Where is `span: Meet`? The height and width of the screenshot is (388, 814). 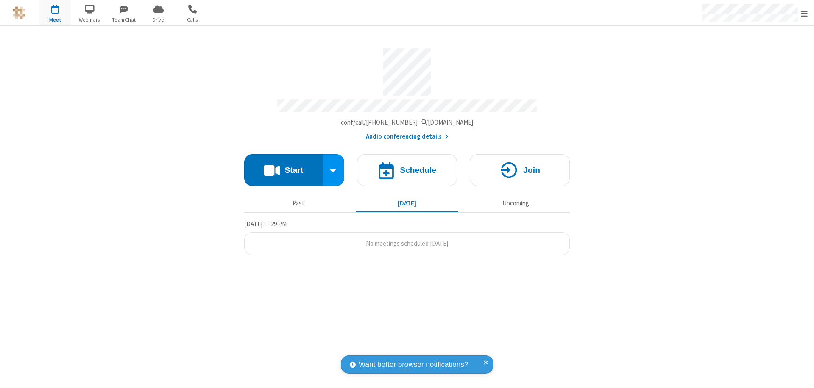 span: Meet is located at coordinates (55, 20).